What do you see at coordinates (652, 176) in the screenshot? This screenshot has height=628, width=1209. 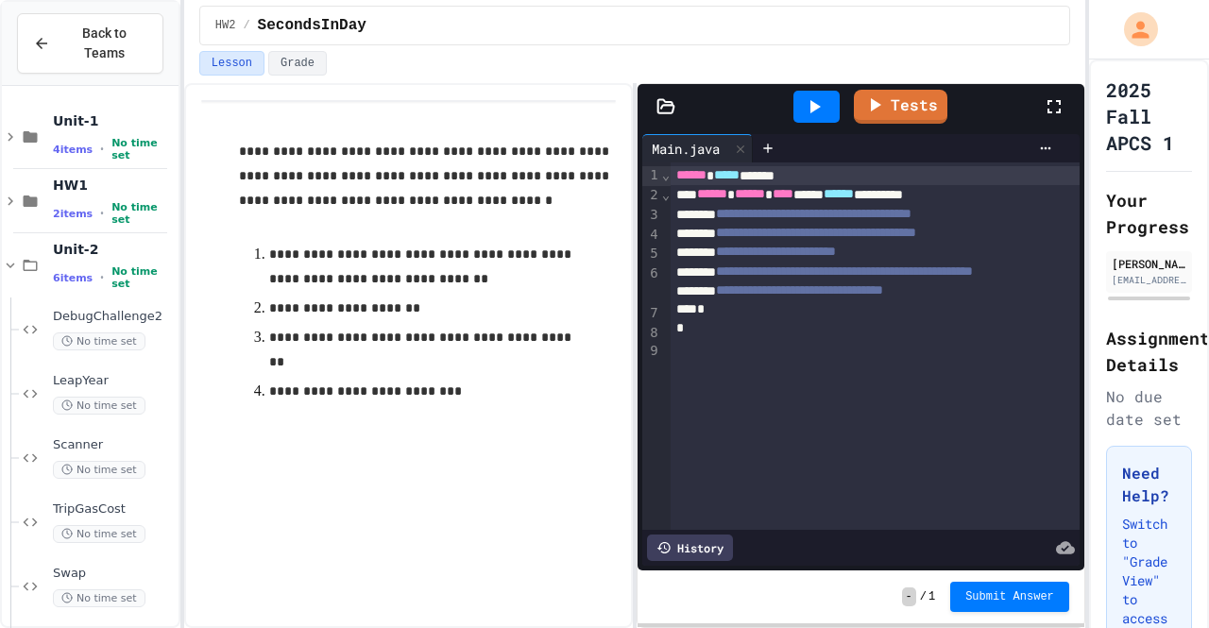 I see `div: 1` at bounding box center [652, 176].